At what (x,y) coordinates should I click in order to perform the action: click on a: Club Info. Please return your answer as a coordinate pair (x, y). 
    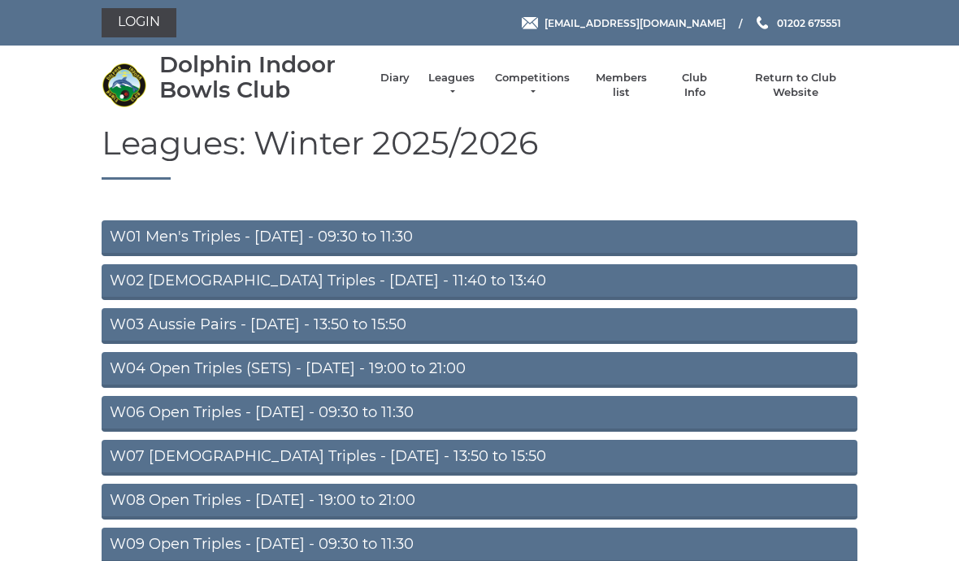
    Looking at the image, I should click on (695, 85).